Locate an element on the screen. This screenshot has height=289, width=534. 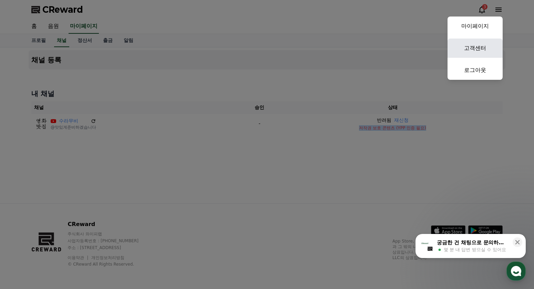
a: 마이페이지 is located at coordinates (475, 26).